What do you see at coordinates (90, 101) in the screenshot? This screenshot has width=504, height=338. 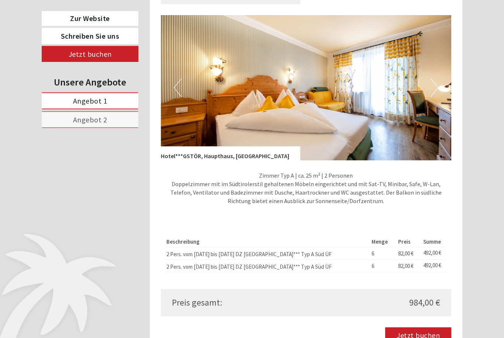 I see `span: Angebot 1` at bounding box center [90, 101].